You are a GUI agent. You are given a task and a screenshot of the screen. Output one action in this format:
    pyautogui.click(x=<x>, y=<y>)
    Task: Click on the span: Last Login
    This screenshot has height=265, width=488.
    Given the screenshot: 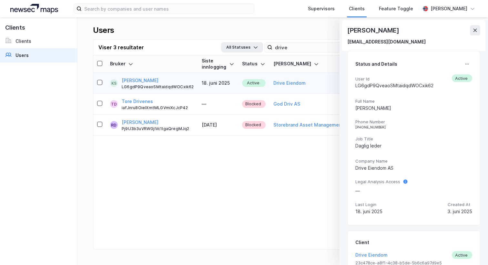 What is the action you would take?
    pyautogui.click(x=369, y=205)
    